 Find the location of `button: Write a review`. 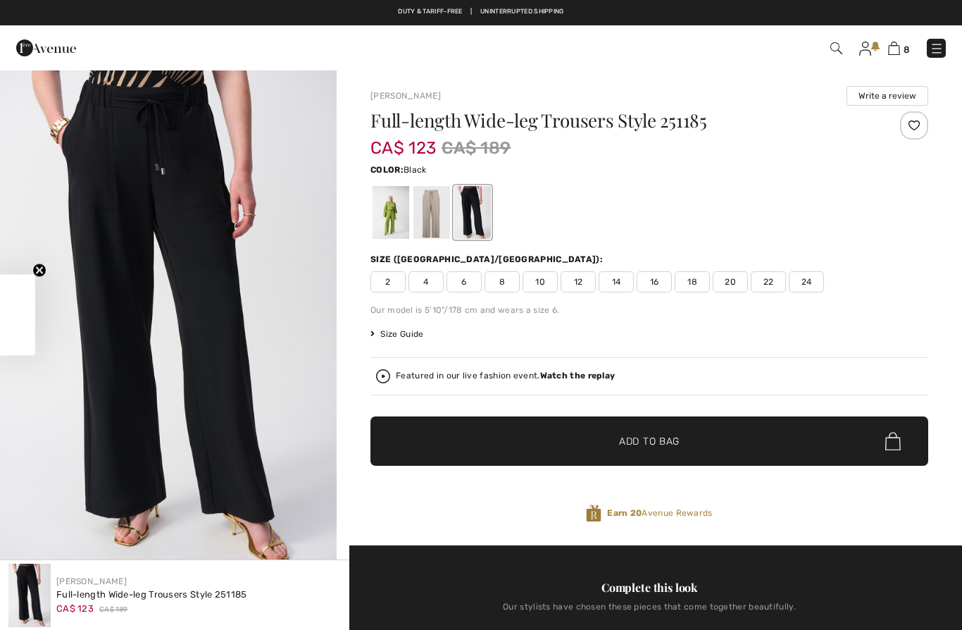

button: Write a review is located at coordinates (887, 96).